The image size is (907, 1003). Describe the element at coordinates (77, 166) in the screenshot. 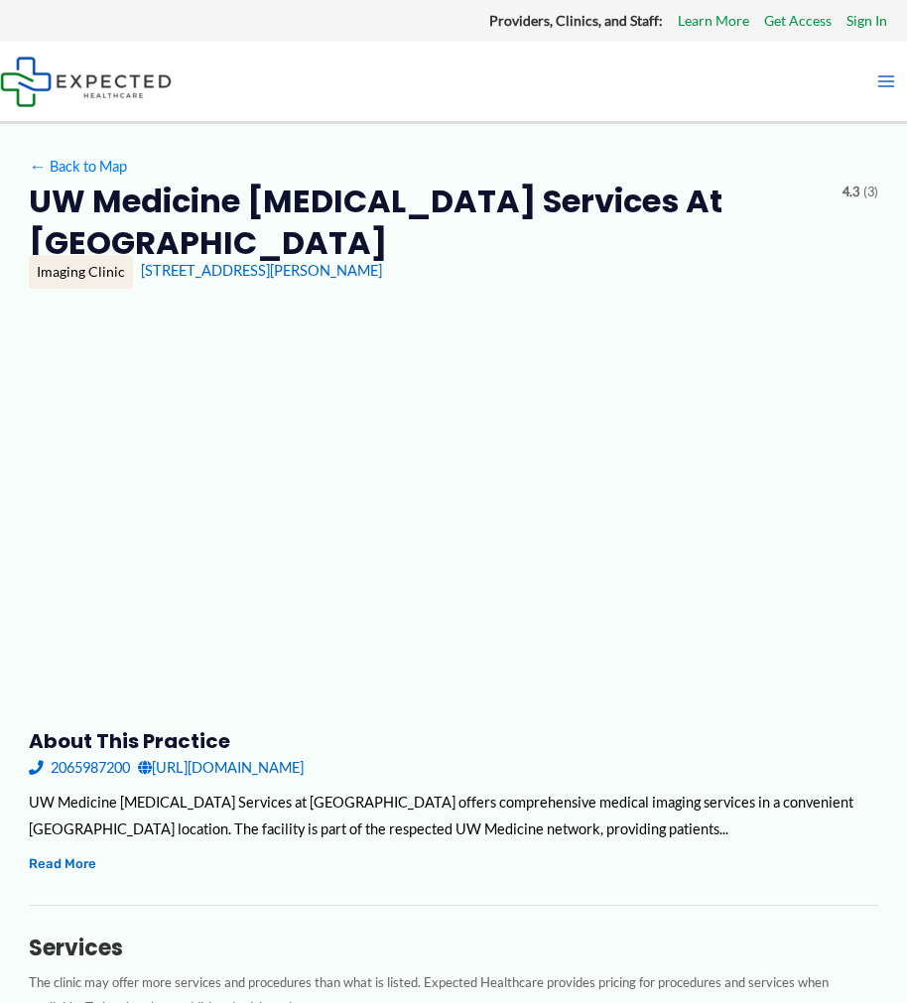

I see `a: ←Back to Map` at that location.